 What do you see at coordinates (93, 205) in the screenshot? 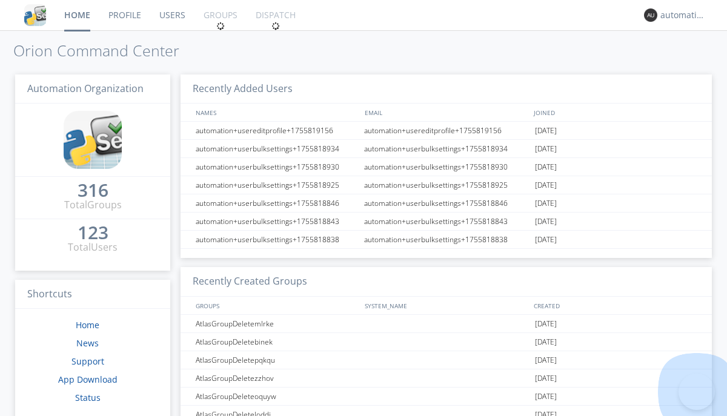
I see `div: Total Groups` at bounding box center [93, 205].